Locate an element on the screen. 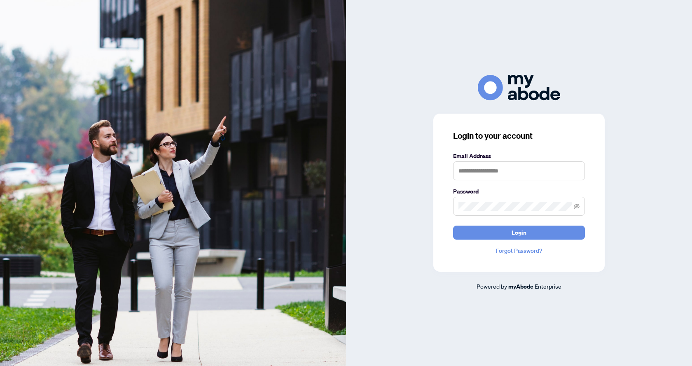 The image size is (692, 366). button: Login is located at coordinates (519, 233).